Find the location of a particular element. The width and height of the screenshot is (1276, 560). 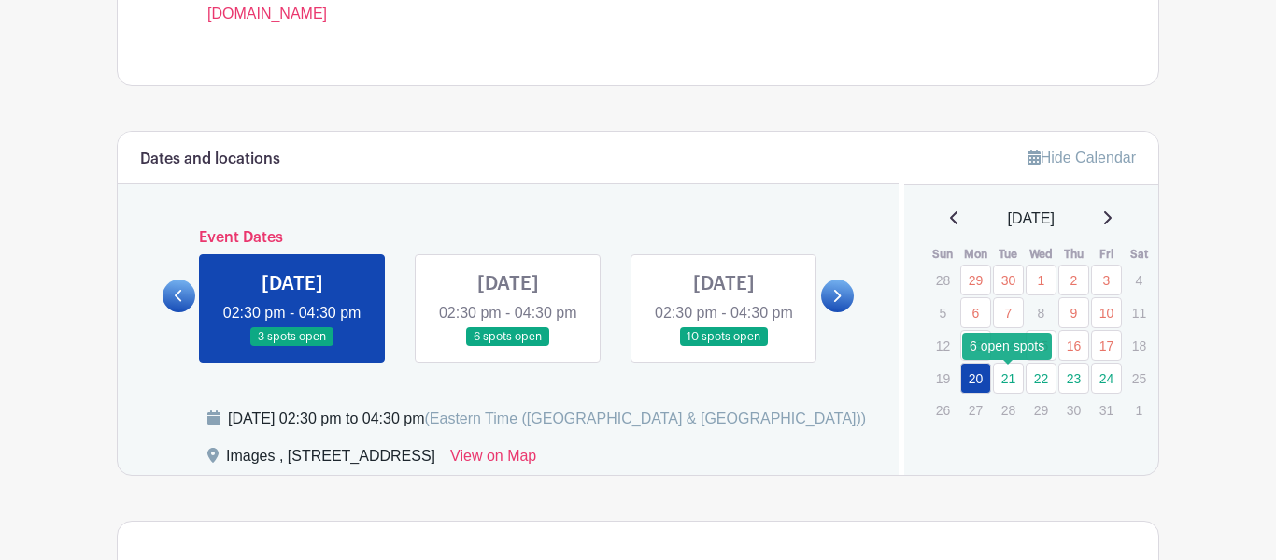

p: 4 is located at coordinates (1139, 279).